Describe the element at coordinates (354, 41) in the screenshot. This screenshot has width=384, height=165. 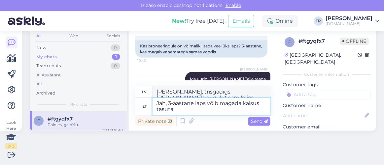
I see `span: Offline` at that location.